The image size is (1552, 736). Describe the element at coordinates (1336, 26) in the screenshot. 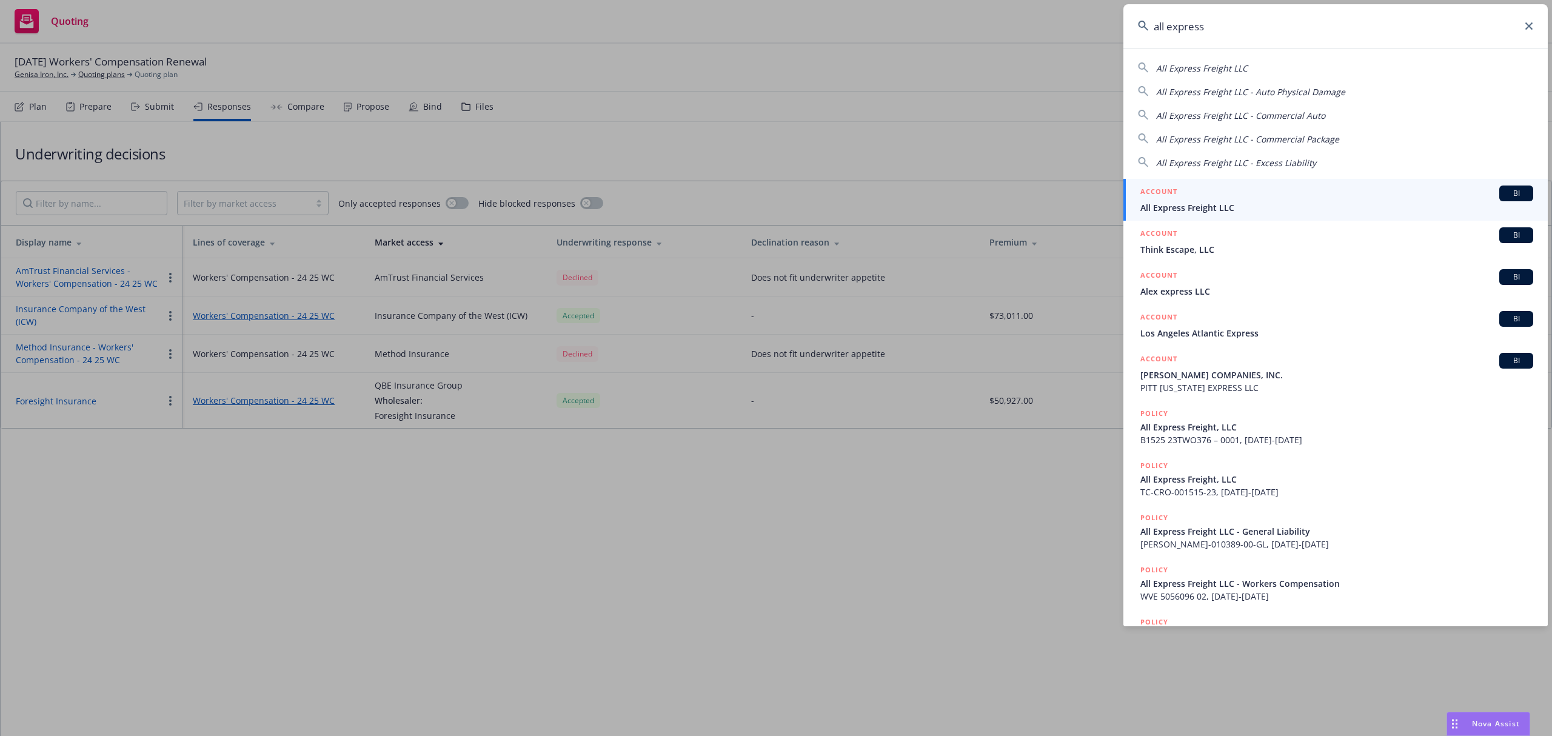

I see `input: Search...` at that location.